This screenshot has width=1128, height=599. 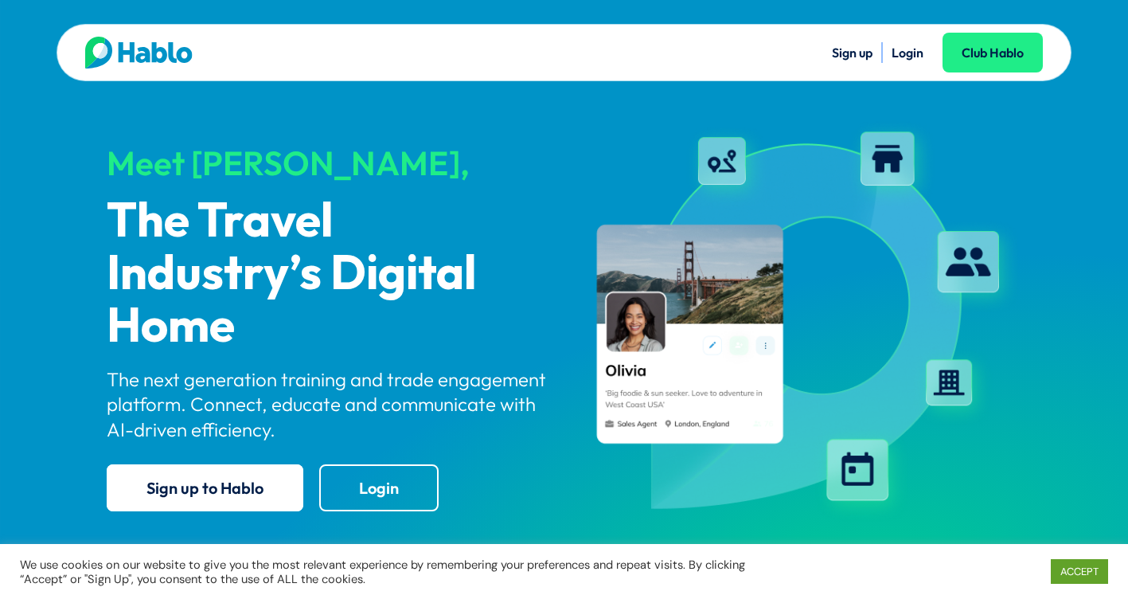 What do you see at coordinates (852, 53) in the screenshot?
I see `a: Sign up` at bounding box center [852, 53].